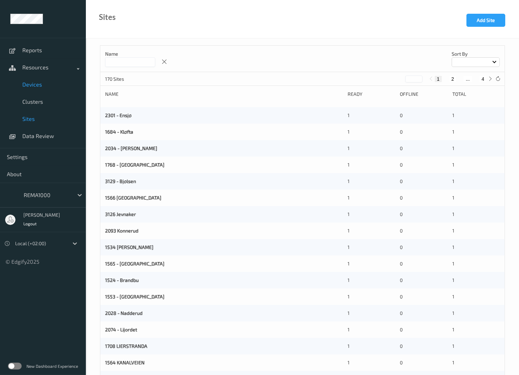  Describe the element at coordinates (121, 329) in the screenshot. I see `a: 2074 - Lijordet` at that location.